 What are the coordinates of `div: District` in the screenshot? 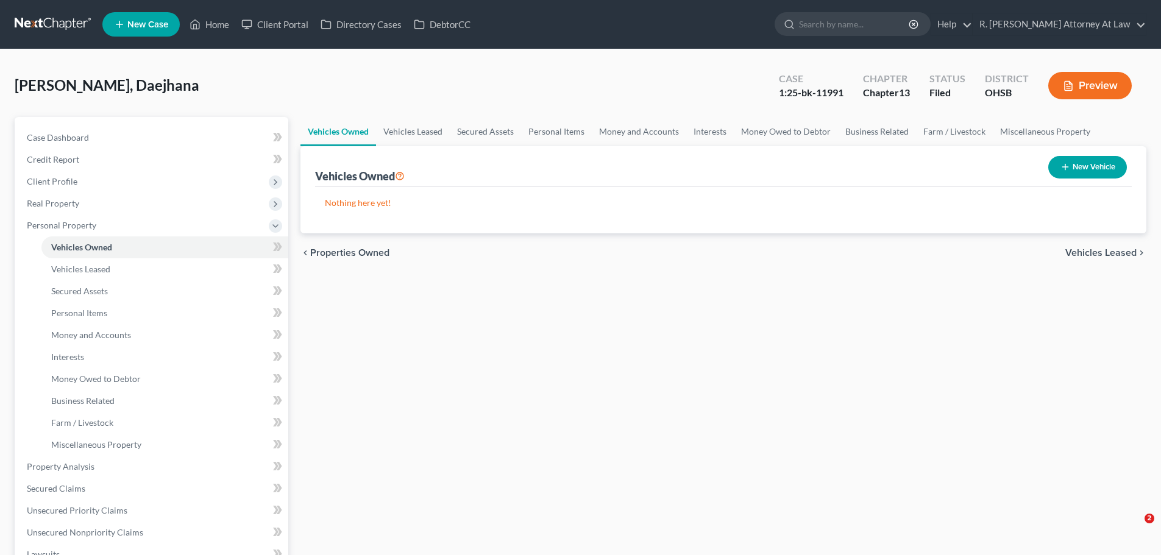 It's located at (1007, 79).